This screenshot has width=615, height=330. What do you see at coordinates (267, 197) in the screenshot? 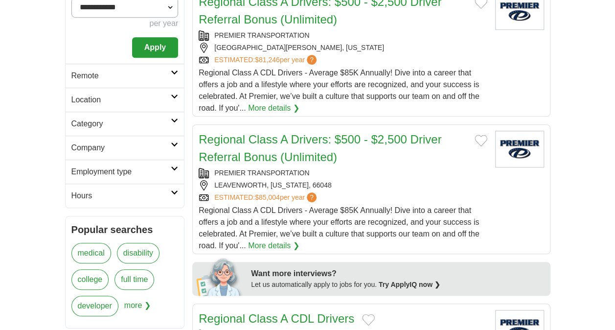
I see `span: $85,004` at bounding box center [267, 197].